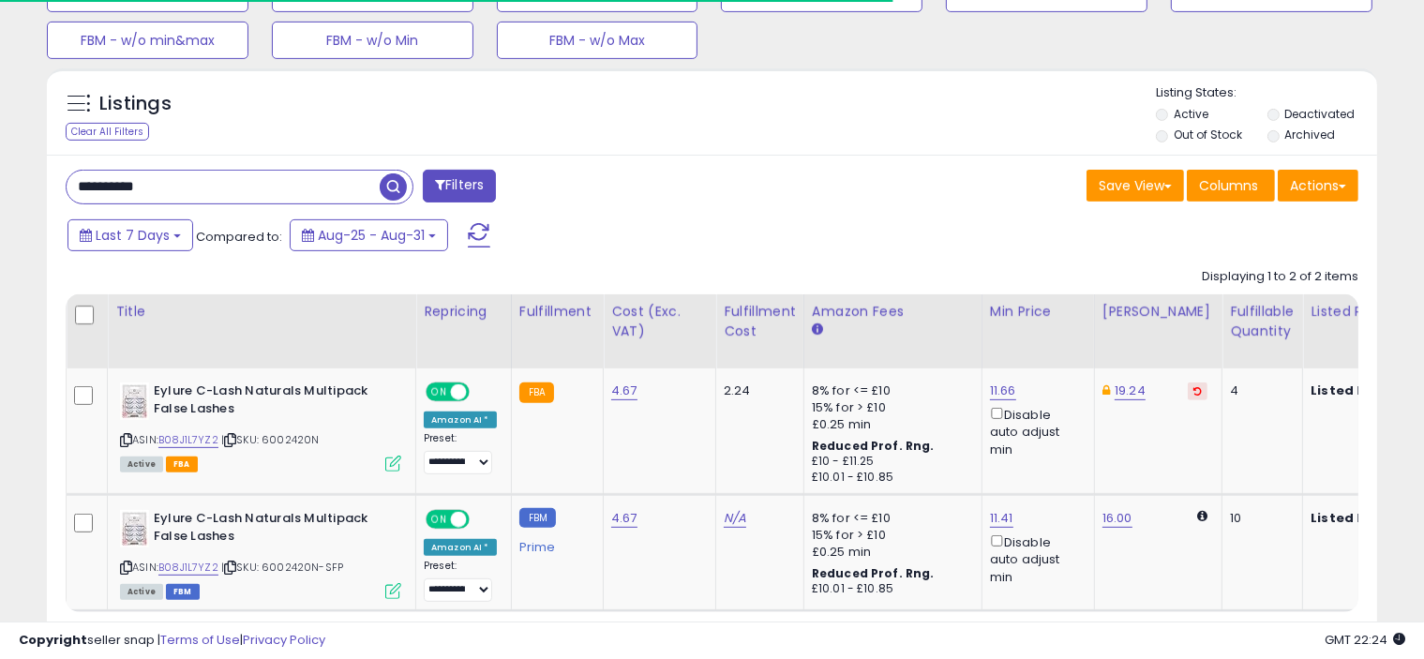  I want to click on small: FBM, so click(537, 518).